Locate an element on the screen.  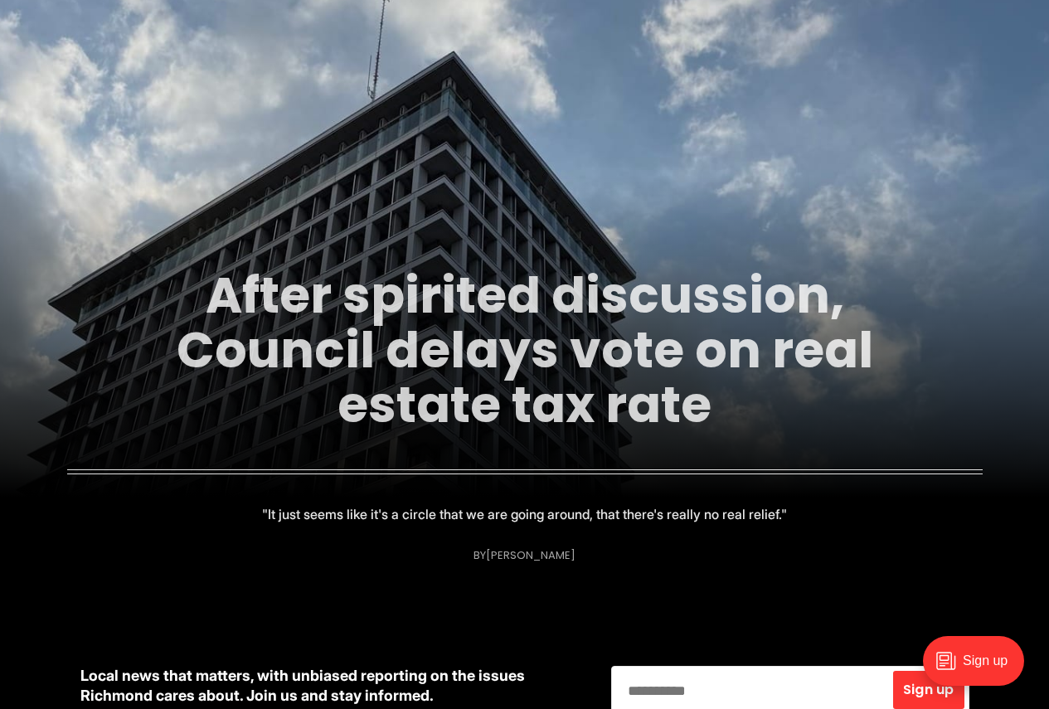
div: By is located at coordinates (524, 555).